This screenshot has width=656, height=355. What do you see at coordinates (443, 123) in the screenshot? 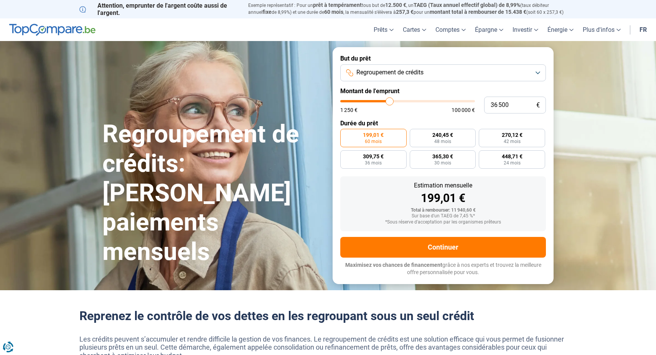
I see `label: Durée du prêt` at bounding box center [443, 123].